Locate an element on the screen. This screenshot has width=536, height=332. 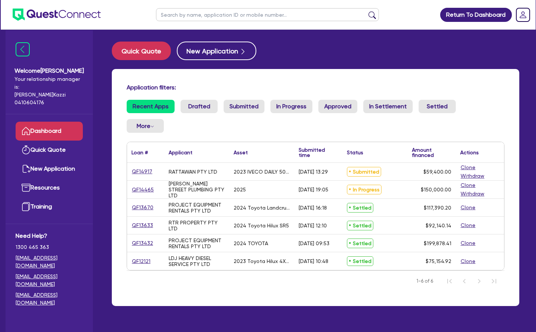
img: quick-quote is located at coordinates (26, 150).